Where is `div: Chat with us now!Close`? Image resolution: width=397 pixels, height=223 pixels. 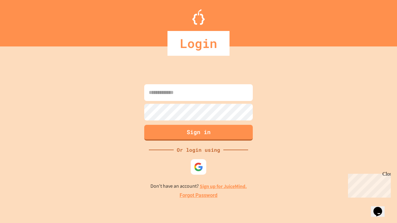
div: Chat with us now!Close is located at coordinates (23, 21).